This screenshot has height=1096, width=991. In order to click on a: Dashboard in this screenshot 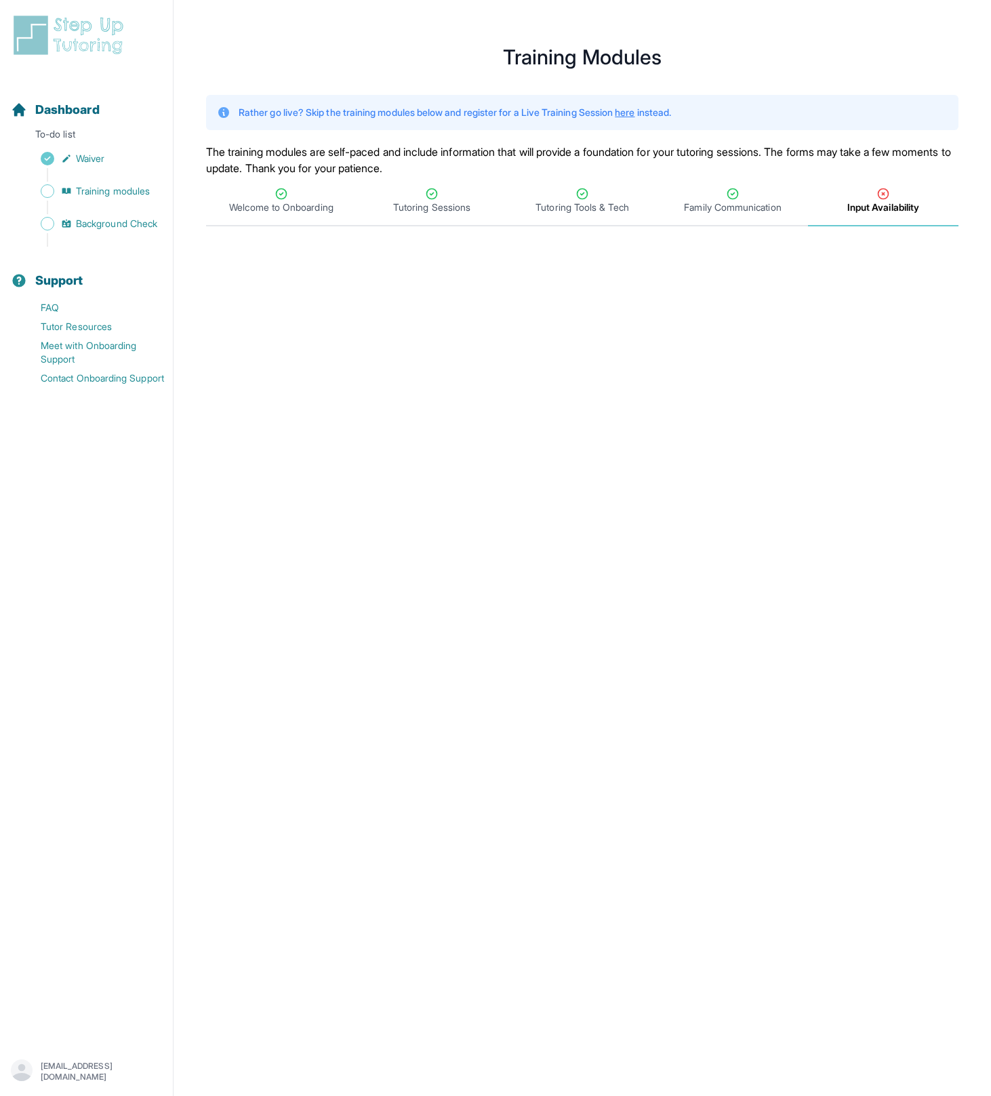, I will do `click(55, 110)`.